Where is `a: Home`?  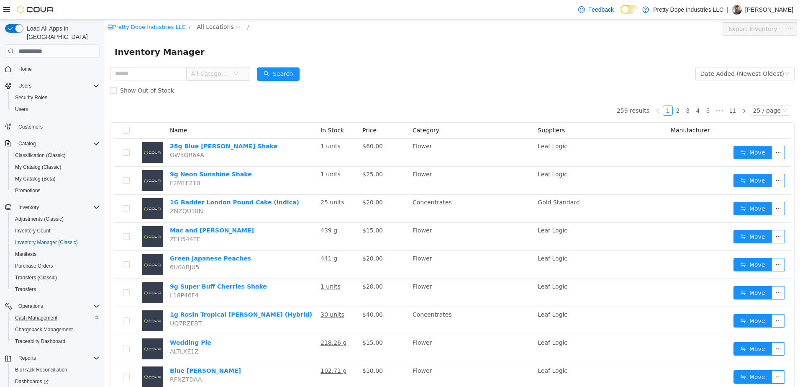 a: Home is located at coordinates (25, 69).